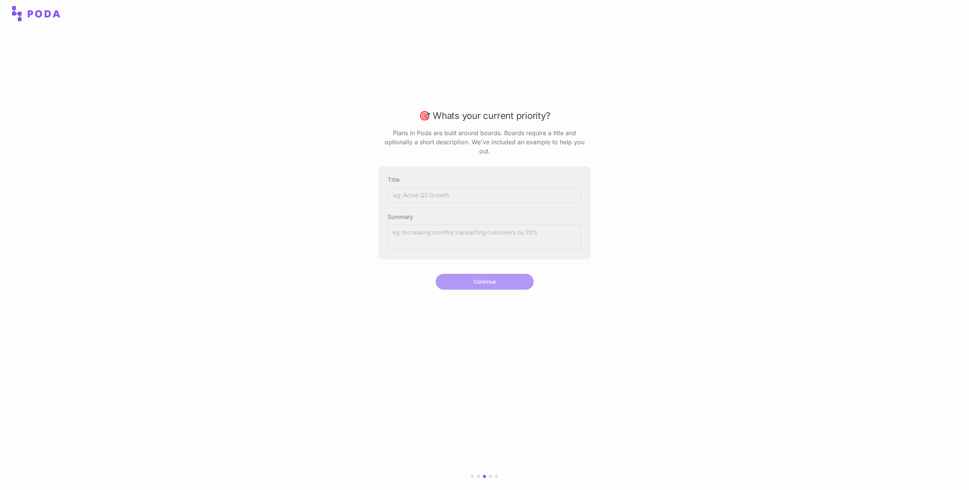  I want to click on p: Plans in Poda are built around boards. Boards require a title and optionally a short description...., so click(484, 142).